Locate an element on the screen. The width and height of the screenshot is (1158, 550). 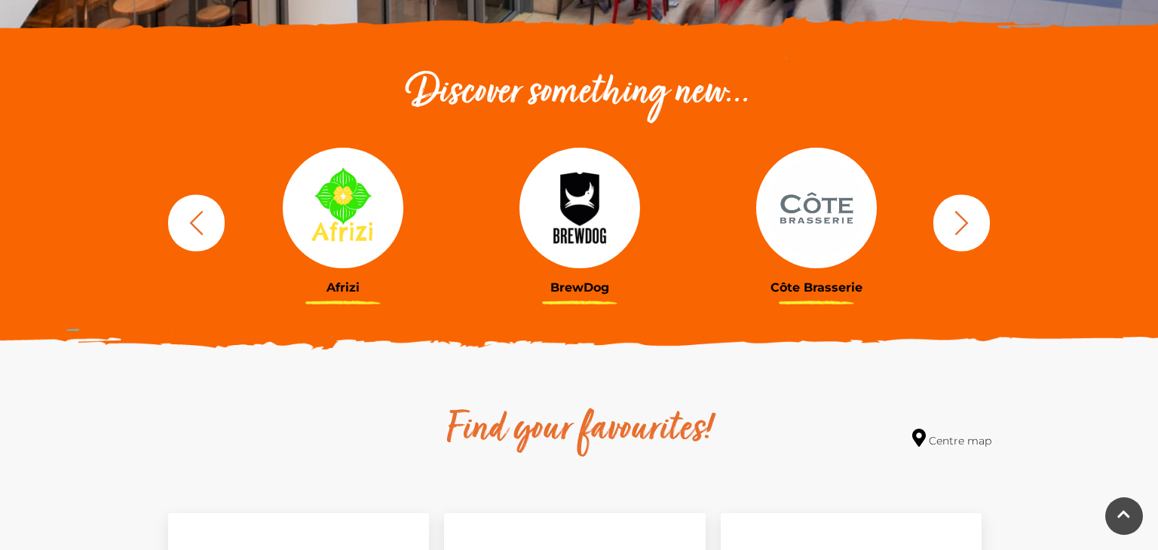
h2: Discover something new... is located at coordinates (579, 93).